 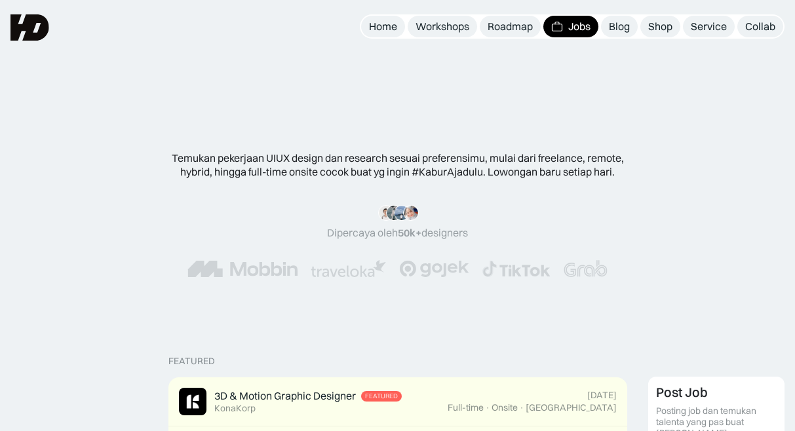 I want to click on div: Home, so click(x=383, y=26).